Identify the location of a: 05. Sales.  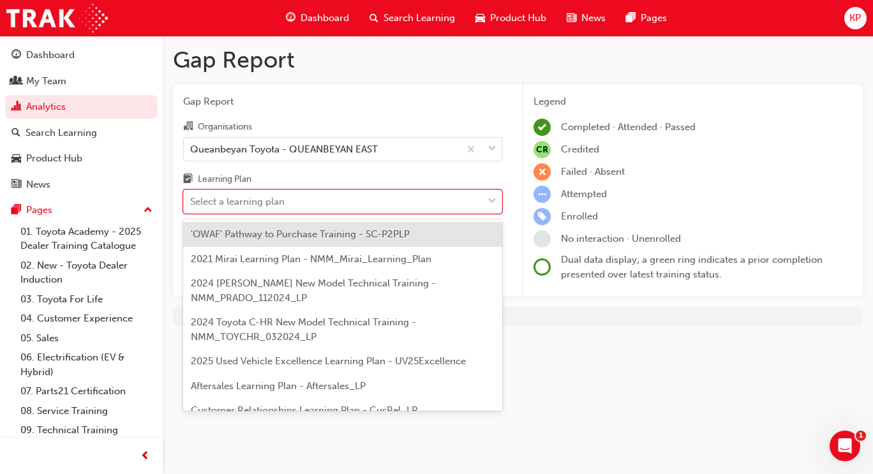
(86, 338).